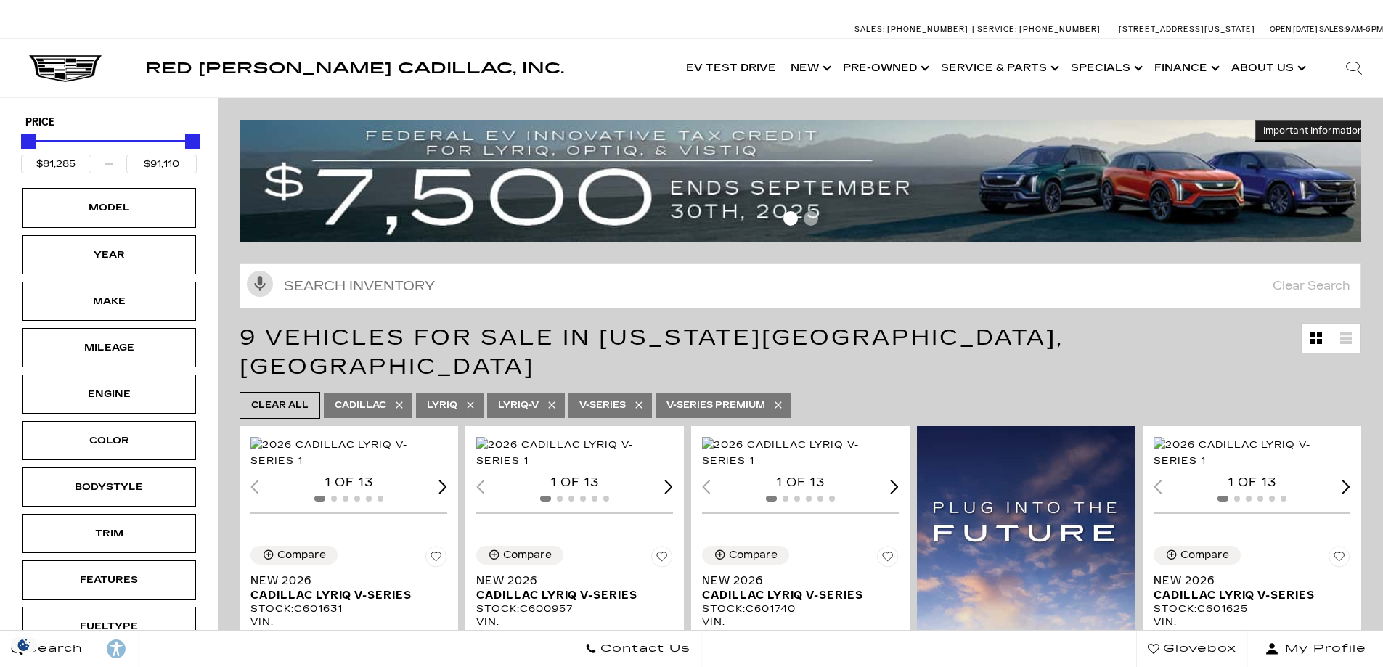 The image size is (1383, 667). Describe the element at coordinates (109, 123) in the screenshot. I see `h5: Price` at that location.